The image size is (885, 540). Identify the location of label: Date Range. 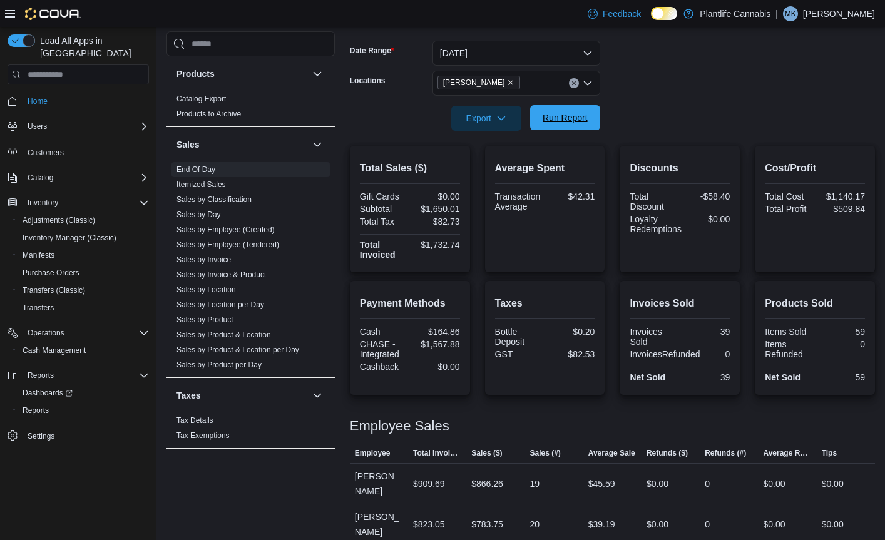
(372, 51).